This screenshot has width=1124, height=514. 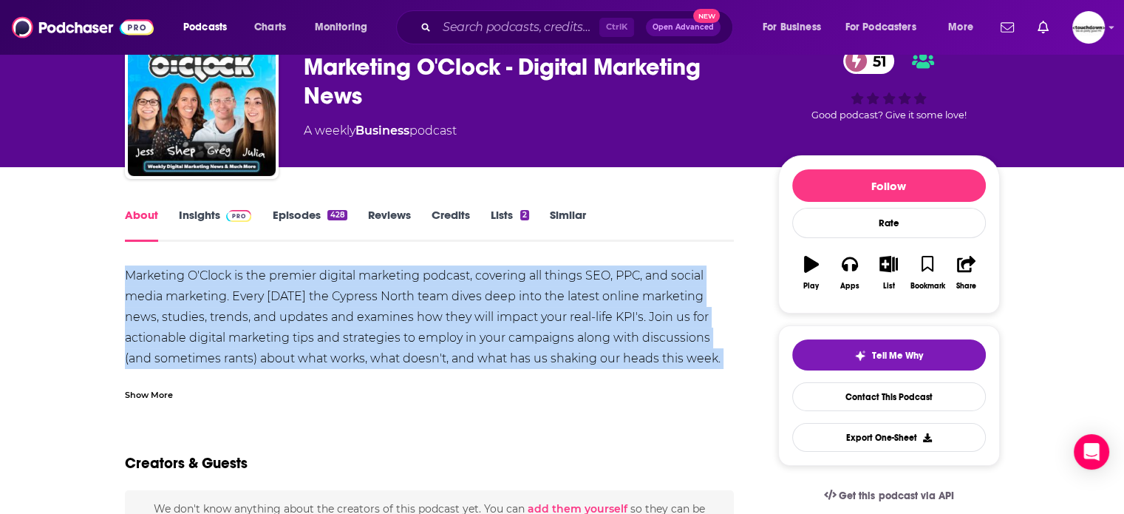 I want to click on div: Apps, so click(x=850, y=286).